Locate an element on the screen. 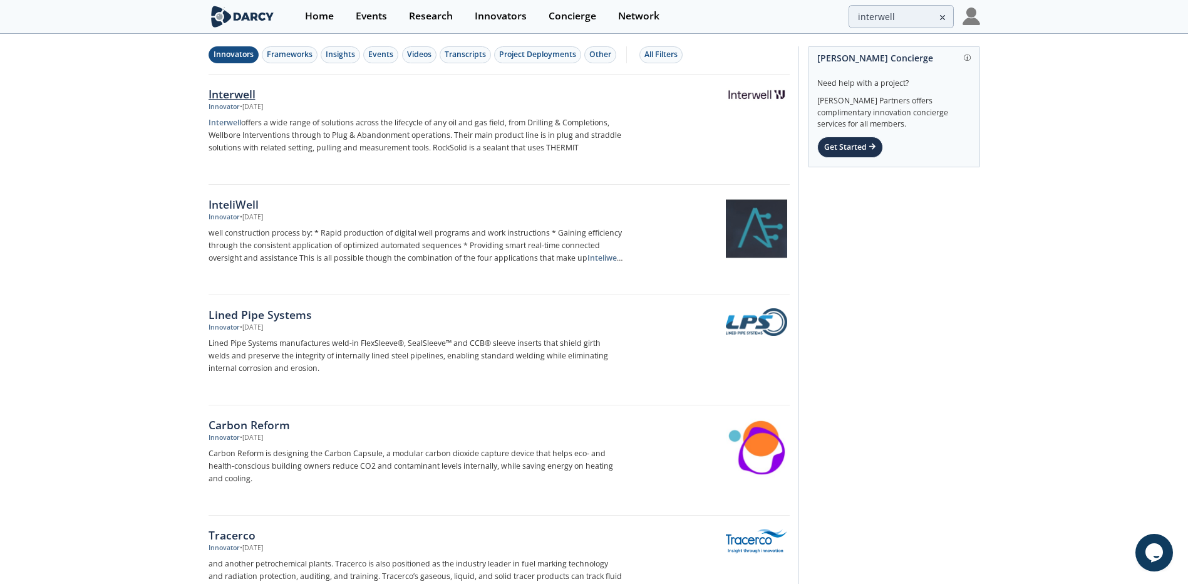 This screenshot has width=1188, height=584. input: Advanced Search is located at coordinates (901, 16).